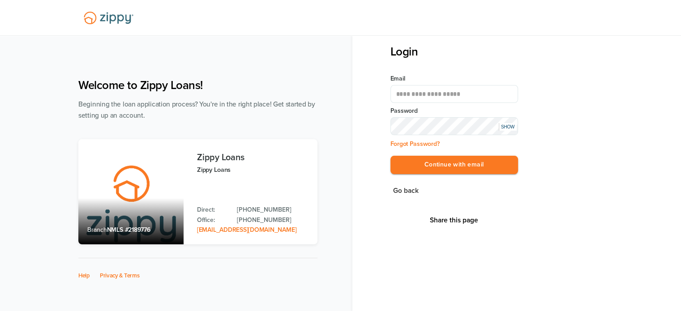  What do you see at coordinates (454, 126) in the screenshot?
I see `input: Input Password` at bounding box center [454, 126].